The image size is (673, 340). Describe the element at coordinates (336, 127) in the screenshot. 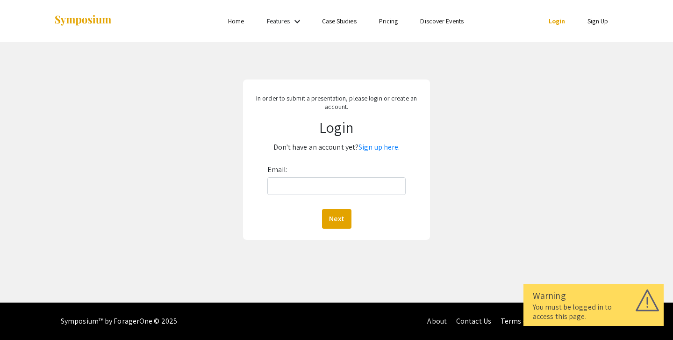

I see `h1: Login` at that location.